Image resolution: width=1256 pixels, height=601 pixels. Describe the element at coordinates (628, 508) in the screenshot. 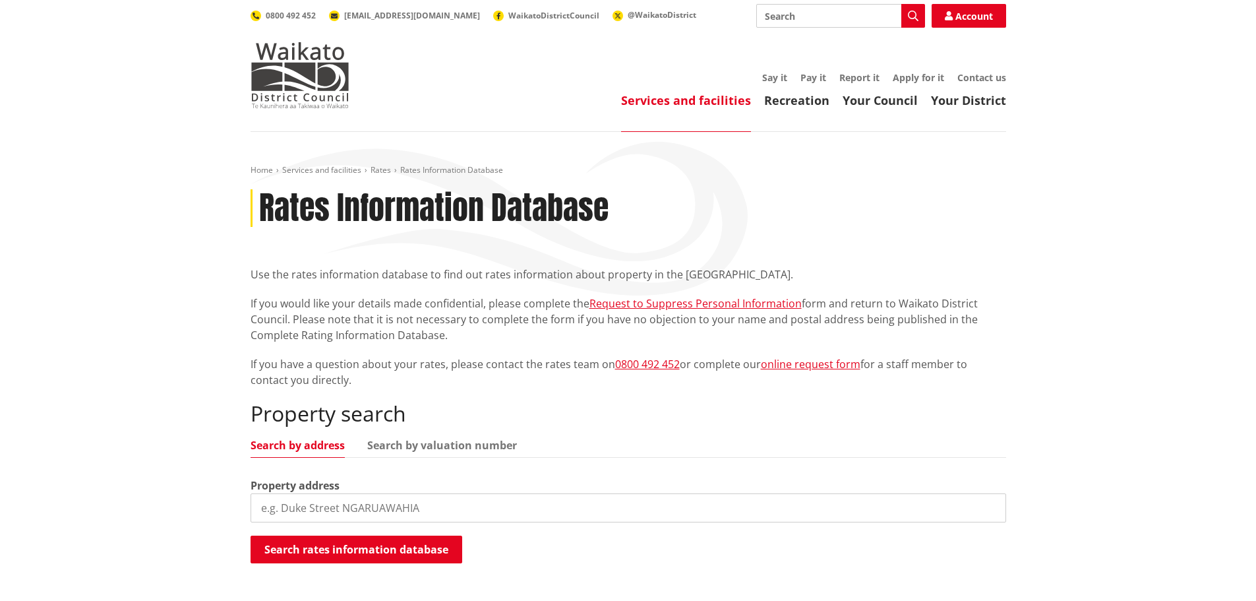

I see `input: e.g. Duke Street NGARUAWAHIA` at that location.